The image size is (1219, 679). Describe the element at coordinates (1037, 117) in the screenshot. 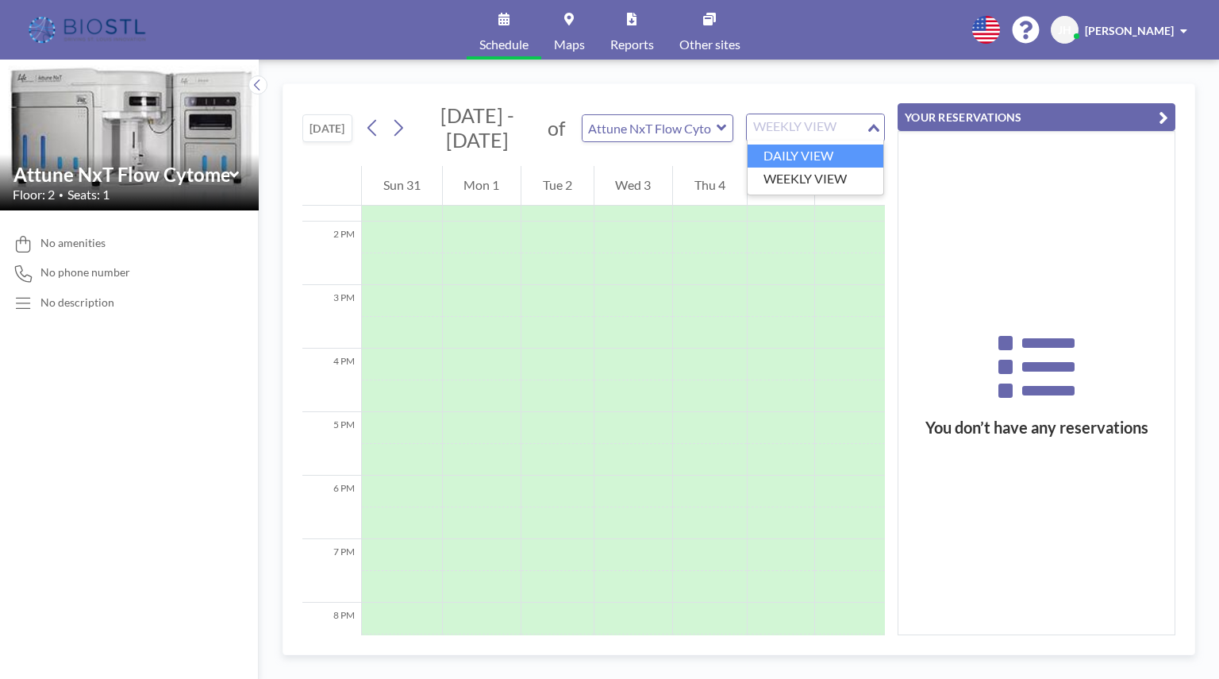

I see `button: YOUR RESERVATIONS` at that location.